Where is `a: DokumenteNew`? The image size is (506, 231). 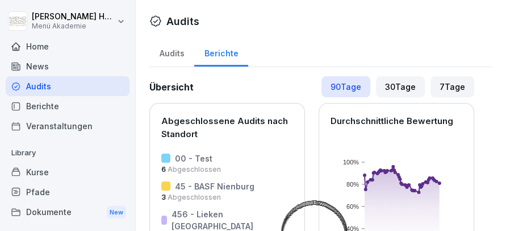 a: DokumenteNew is located at coordinates (68, 212).